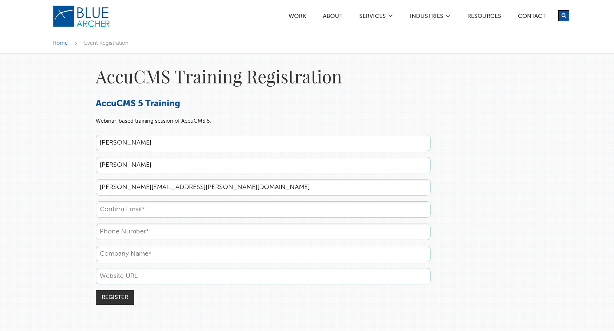 This screenshot has height=331, width=614. I want to click on a: Home, so click(60, 43).